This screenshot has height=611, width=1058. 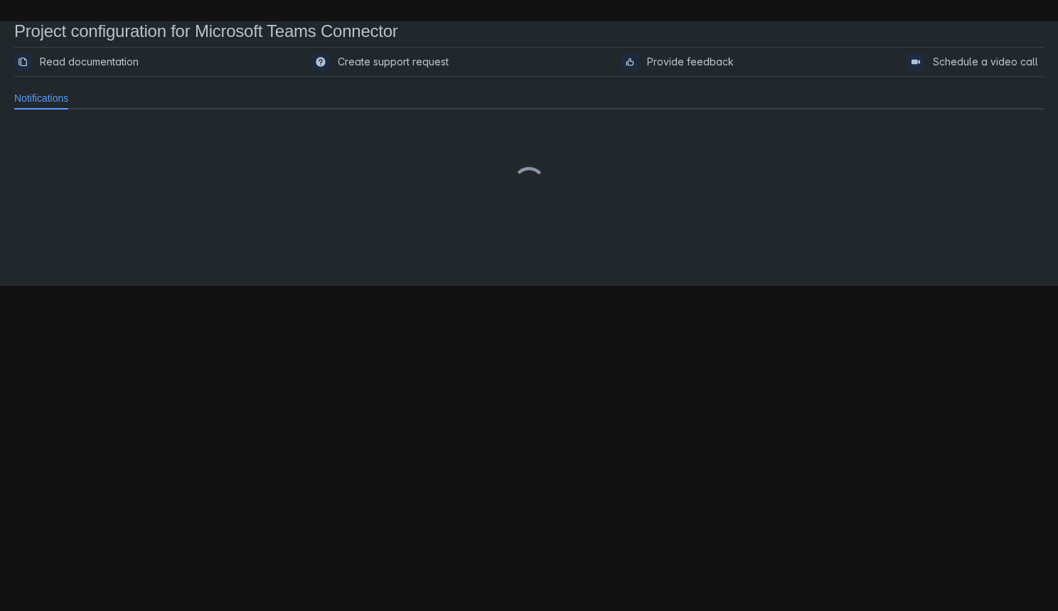 What do you see at coordinates (393, 62) in the screenshot?
I see `span: Create support request` at bounding box center [393, 62].